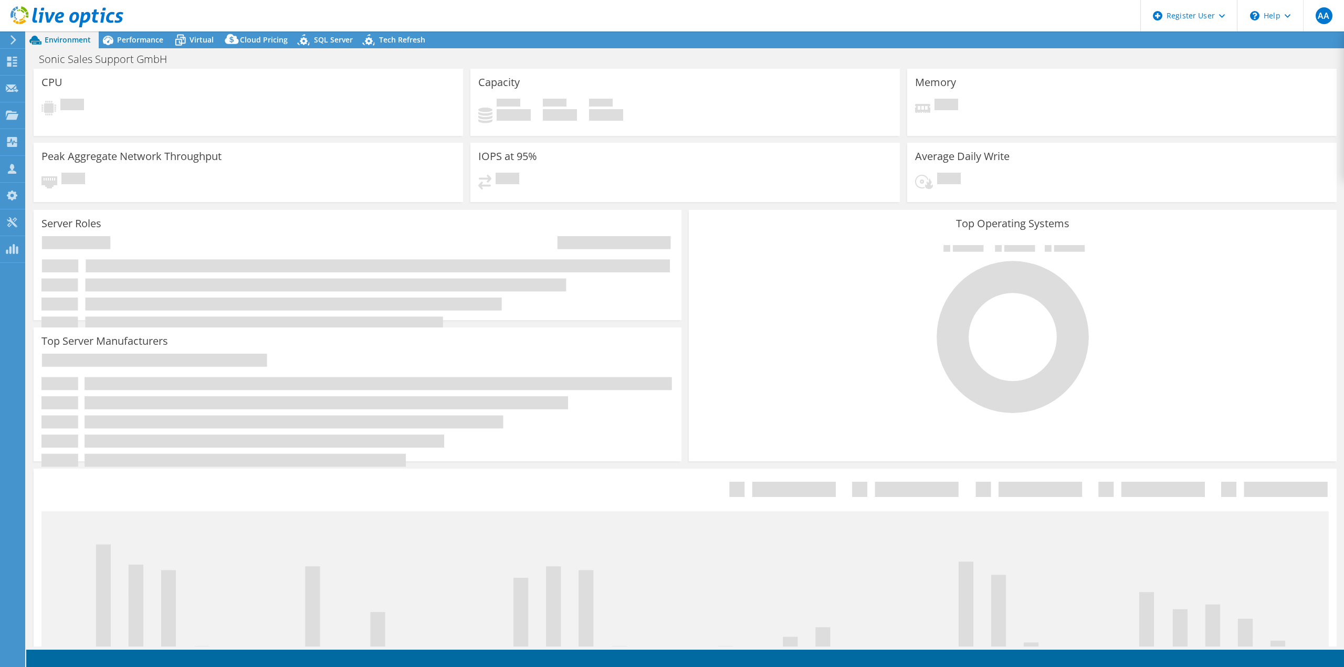 The width and height of the screenshot is (1344, 667). What do you see at coordinates (52, 82) in the screenshot?
I see `h3: CPU` at bounding box center [52, 82].